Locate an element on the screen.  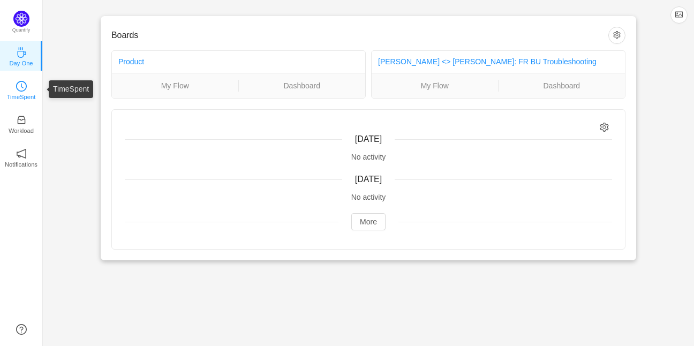
button: icon: picture is located at coordinates (679, 15).